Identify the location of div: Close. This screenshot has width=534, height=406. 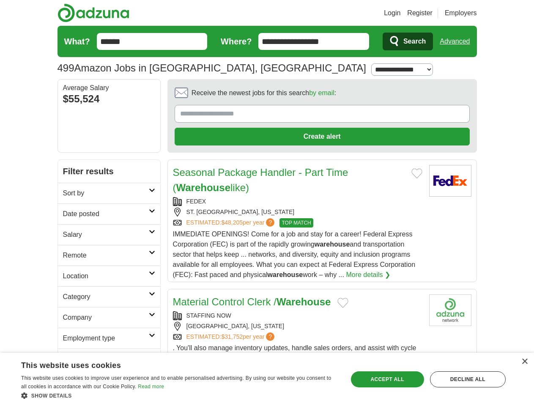
(524, 361).